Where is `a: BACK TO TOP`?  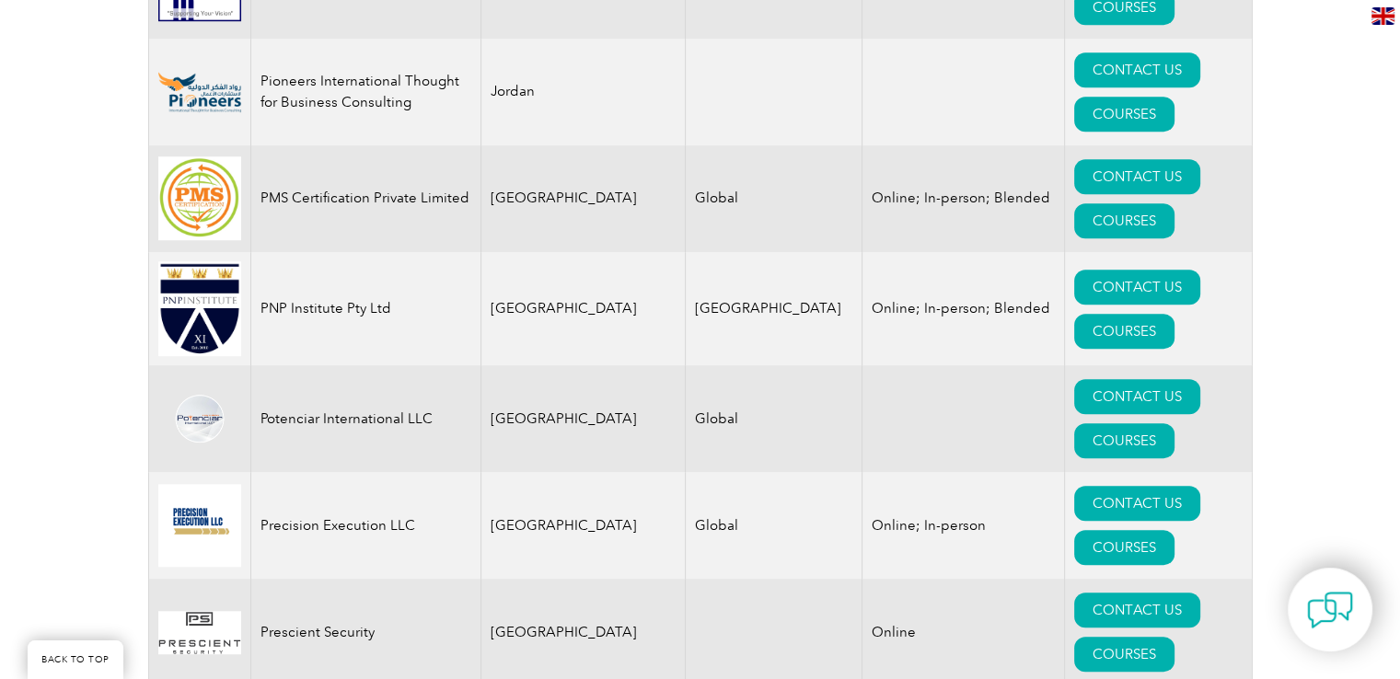
a: BACK TO TOP is located at coordinates (75, 660).